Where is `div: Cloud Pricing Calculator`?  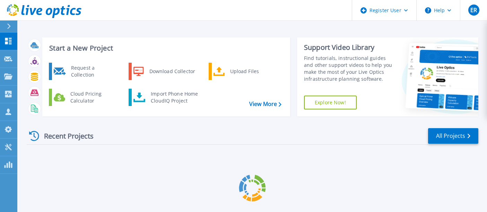
div: Cloud Pricing Calculator is located at coordinates (93, 97).